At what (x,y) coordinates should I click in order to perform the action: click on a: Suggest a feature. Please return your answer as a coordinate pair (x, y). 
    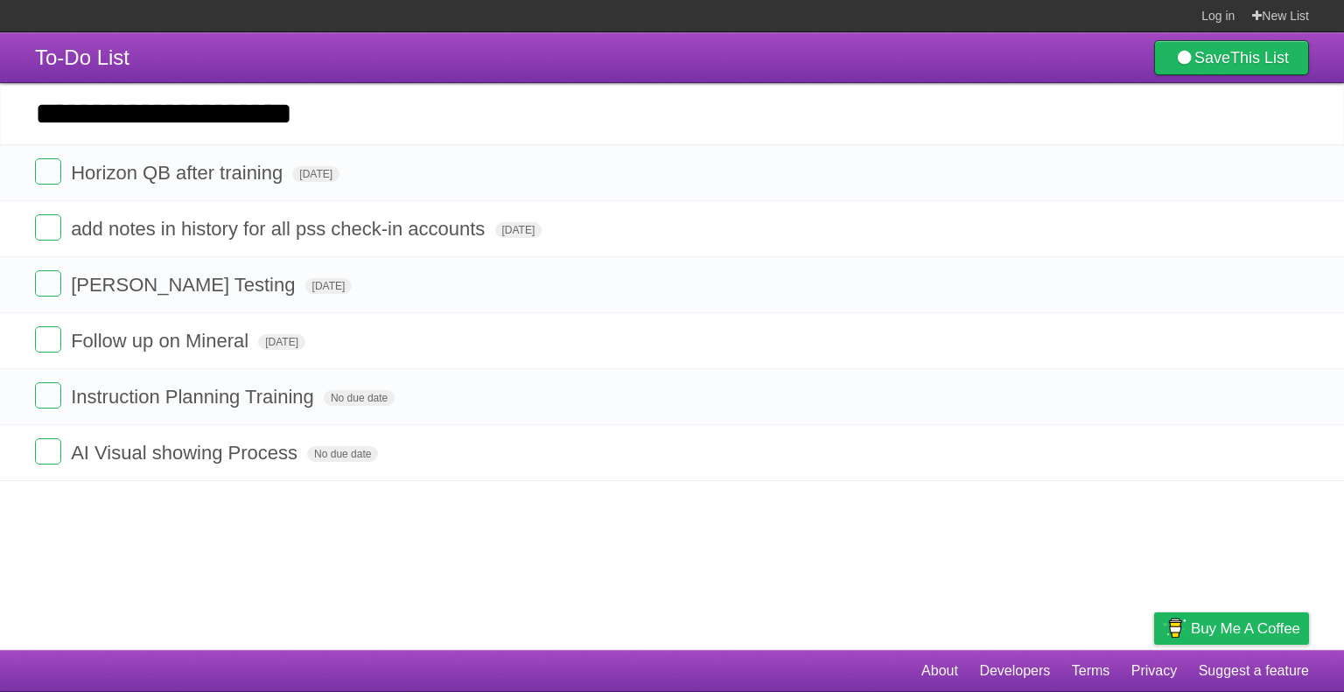
    Looking at the image, I should click on (1253, 671).